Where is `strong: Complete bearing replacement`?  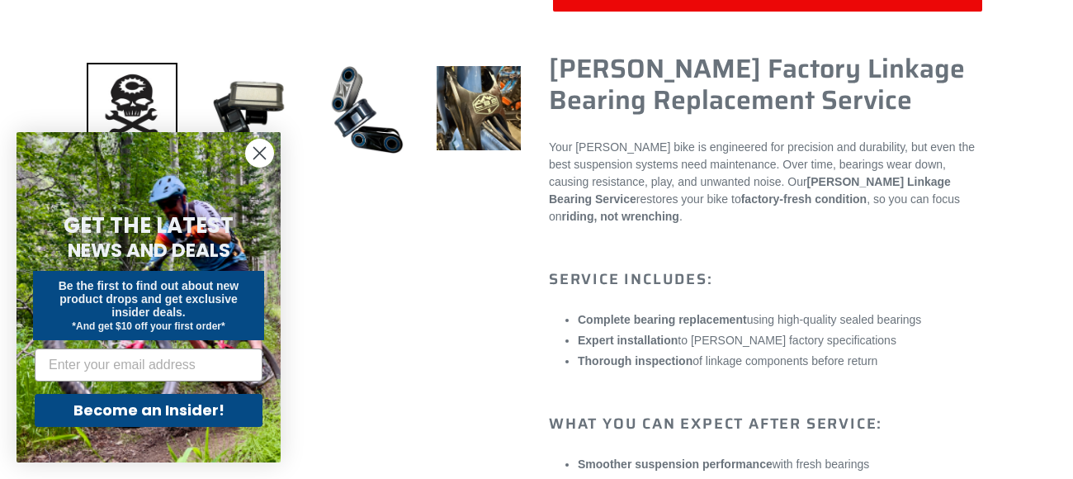 strong: Complete bearing replacement is located at coordinates (662, 319).